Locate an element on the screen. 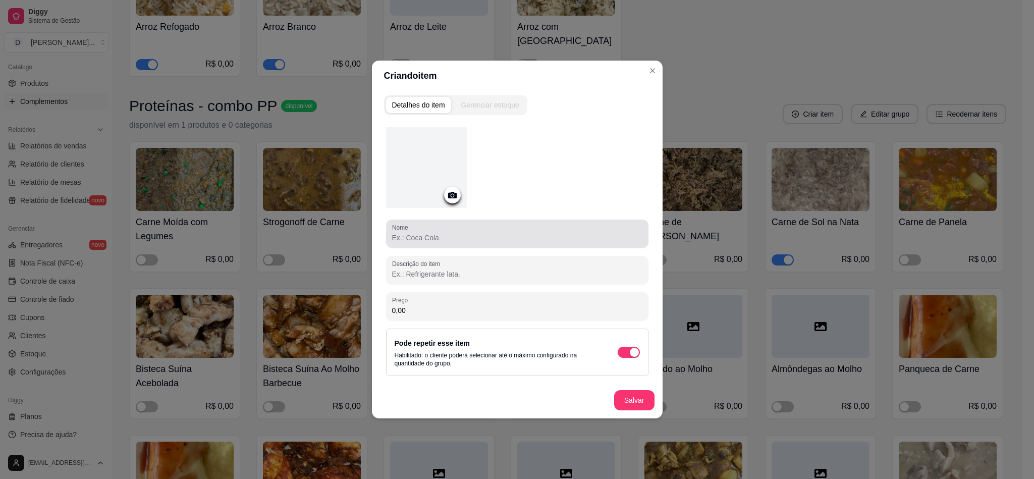 Image resolution: width=1034 pixels, height=479 pixels. label: Nome is located at coordinates (402, 227).